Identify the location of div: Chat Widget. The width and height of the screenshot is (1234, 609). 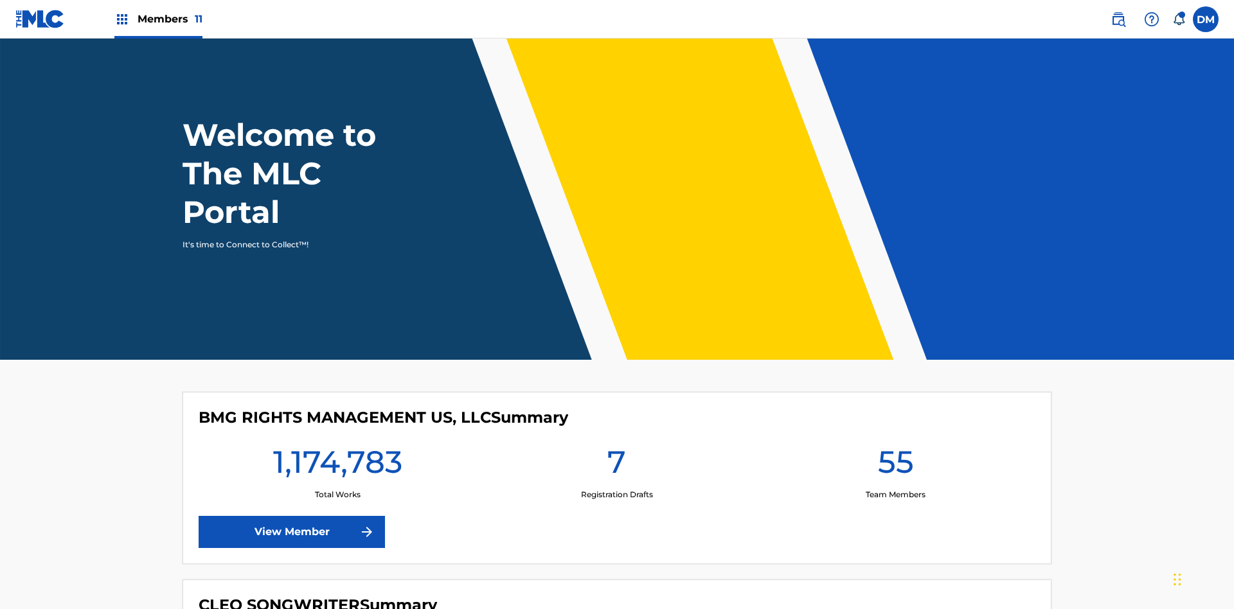
(1201, 578).